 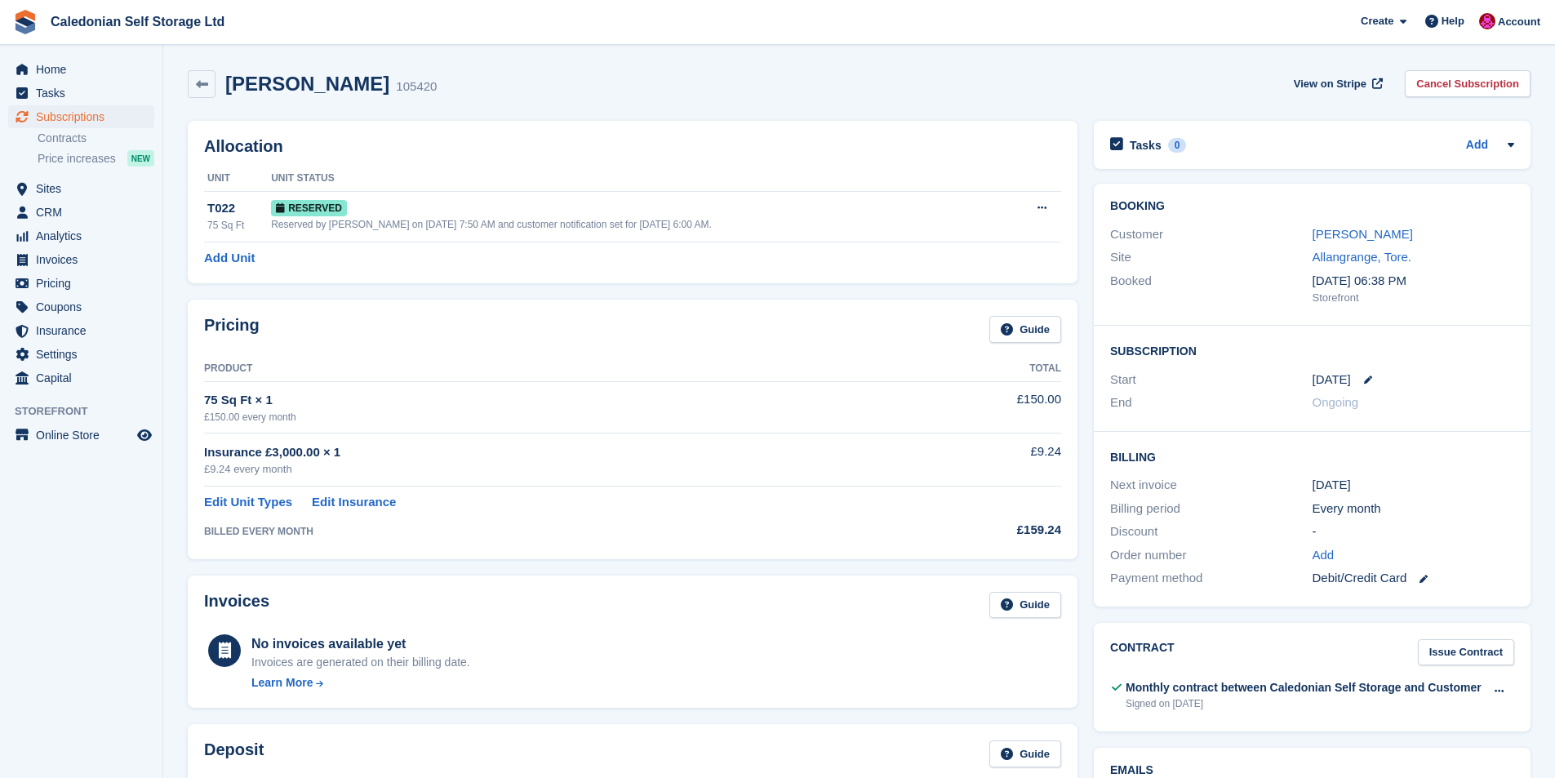 What do you see at coordinates (85, 283) in the screenshot?
I see `span: Pricing` at bounding box center [85, 283].